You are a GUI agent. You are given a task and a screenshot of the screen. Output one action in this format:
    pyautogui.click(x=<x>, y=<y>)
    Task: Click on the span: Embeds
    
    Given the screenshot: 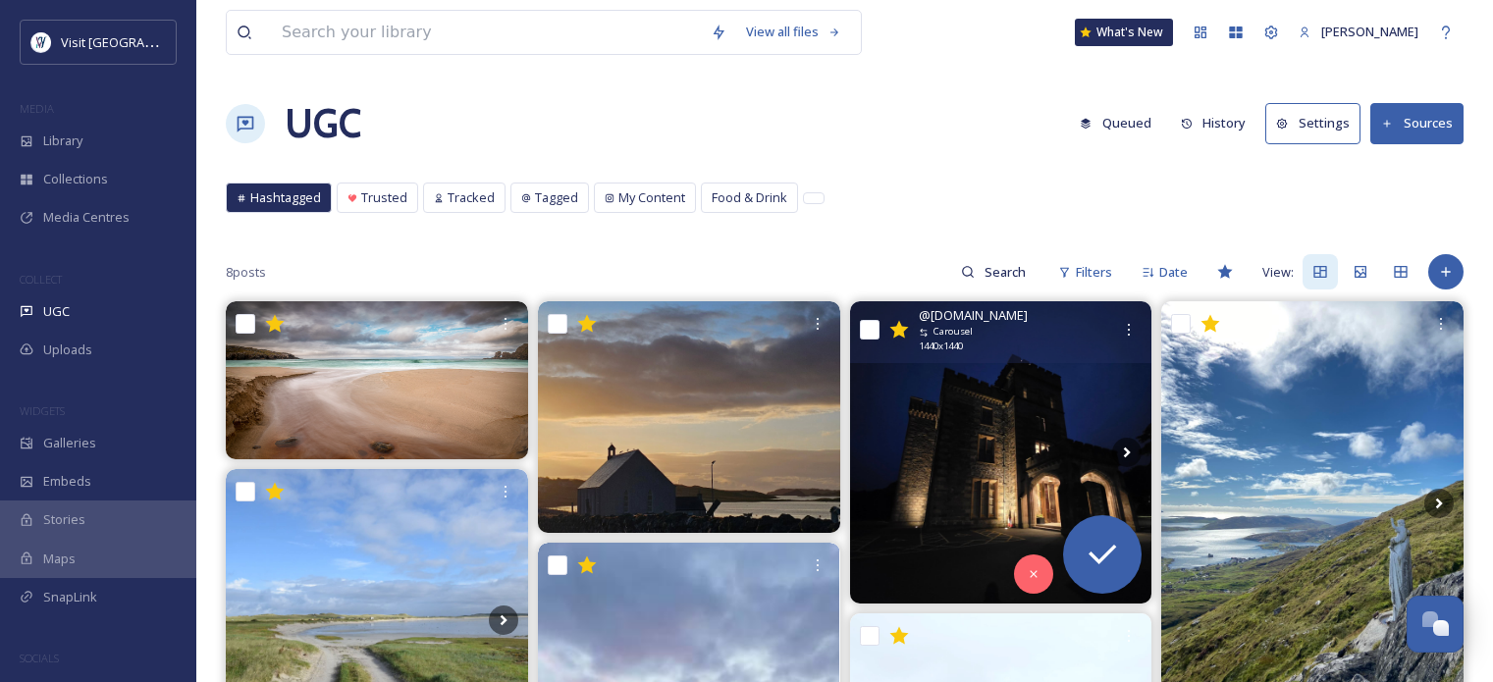 What is the action you would take?
    pyautogui.click(x=67, y=481)
    